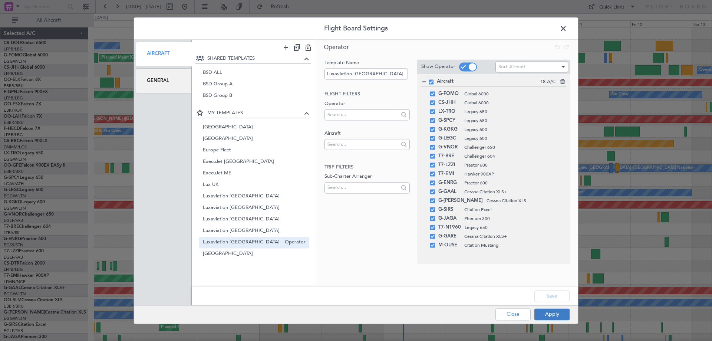 The width and height of the screenshot is (712, 341). What do you see at coordinates (254, 150) in the screenshot?
I see `span: Europe Fleet` at bounding box center [254, 150].